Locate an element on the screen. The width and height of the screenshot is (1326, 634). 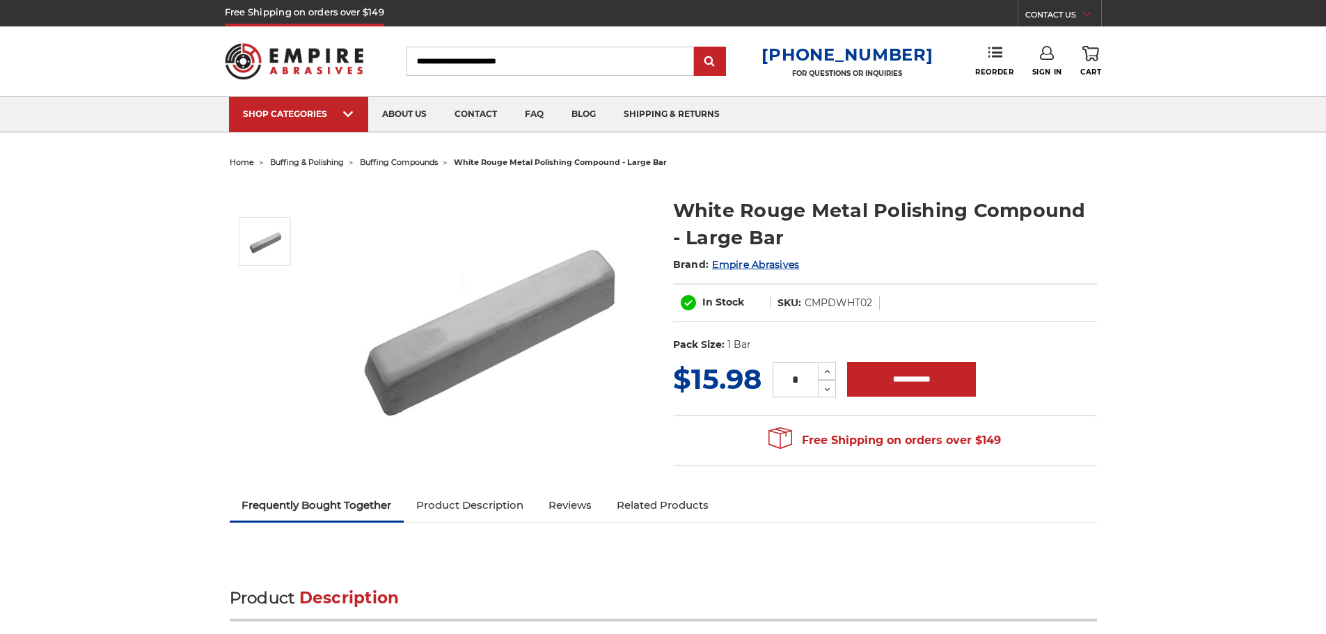
input: Submit is located at coordinates (710, 62).